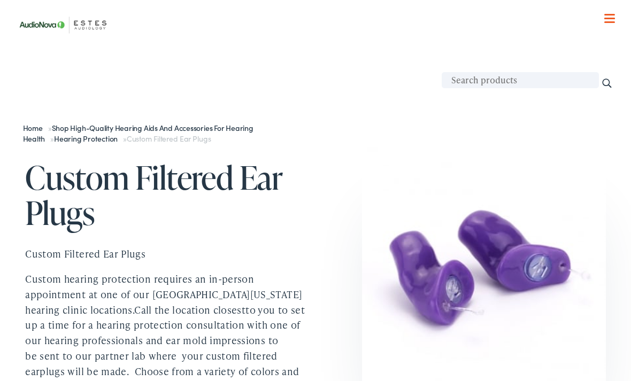 This screenshot has width=631, height=381. I want to click on a: Custom Filtered Ear Plugs, so click(85, 253).